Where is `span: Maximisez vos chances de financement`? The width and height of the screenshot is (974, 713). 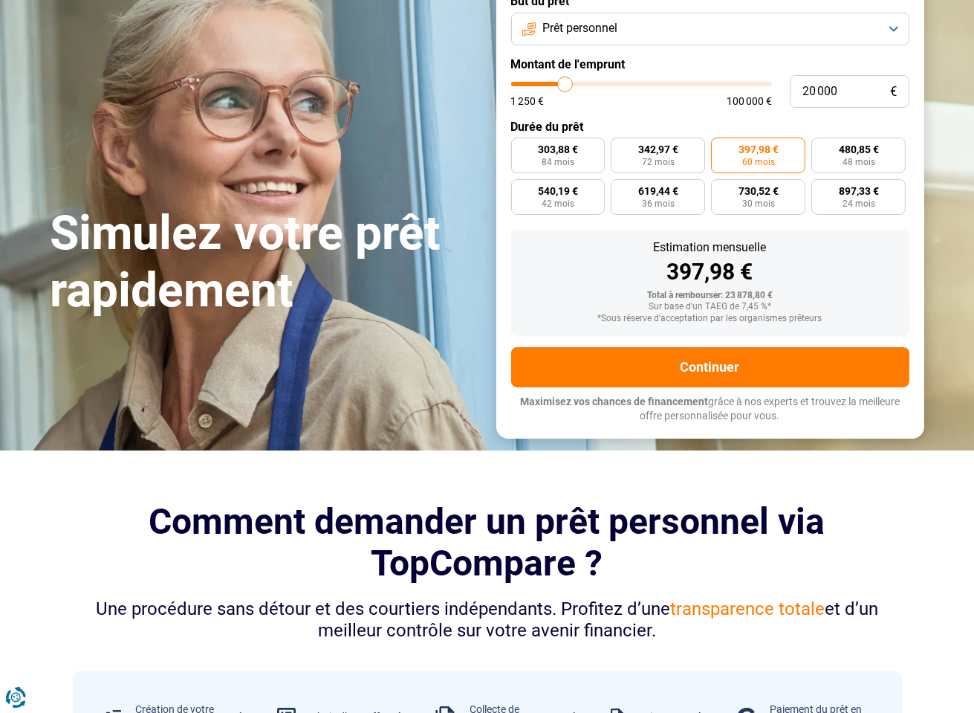 span: Maximisez vos chances de financement is located at coordinates (614, 401).